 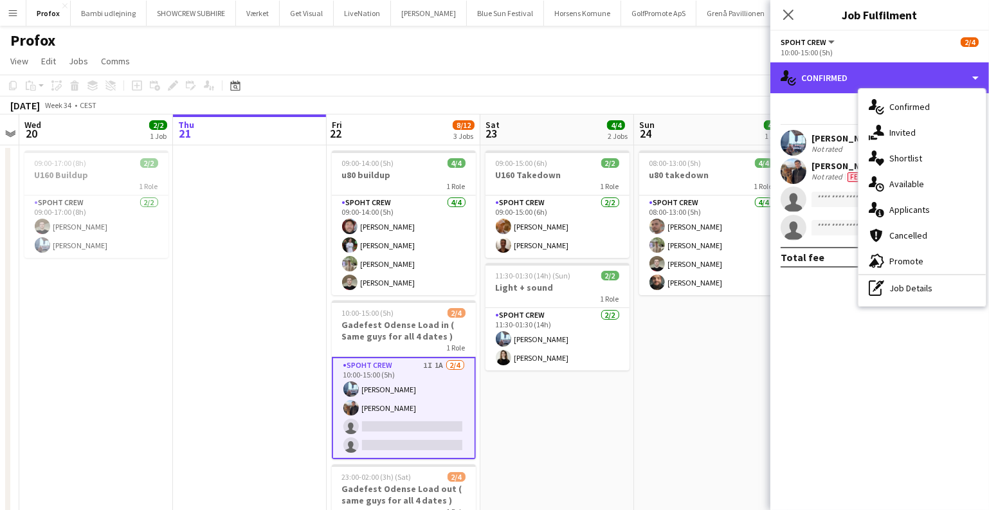 What do you see at coordinates (78, 61) in the screenshot?
I see `a: Jobs` at bounding box center [78, 61].